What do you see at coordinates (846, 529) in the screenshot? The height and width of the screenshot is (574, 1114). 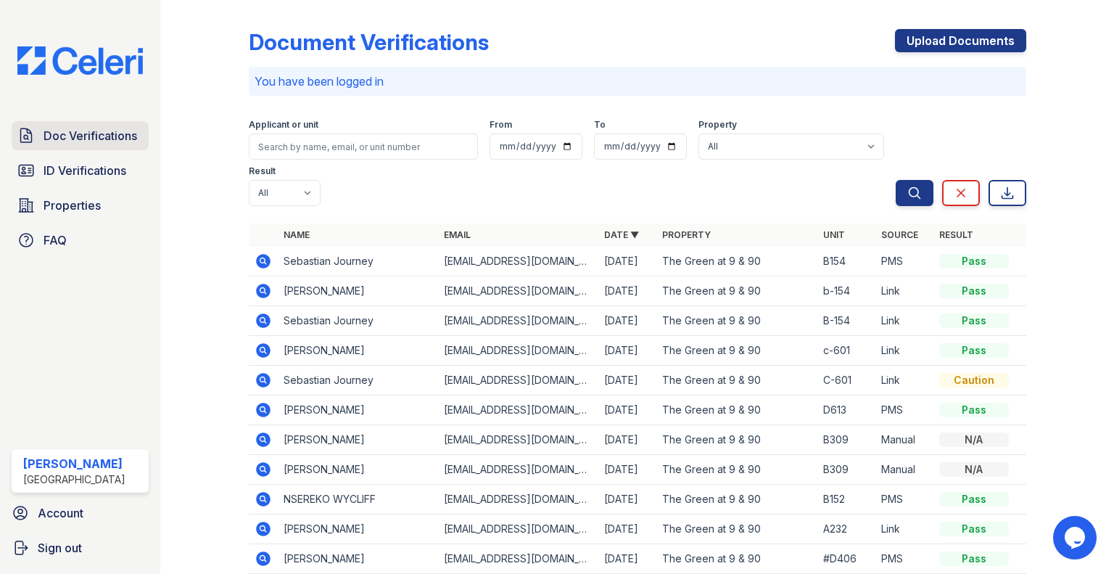 I see `td: A232` at bounding box center [846, 529].